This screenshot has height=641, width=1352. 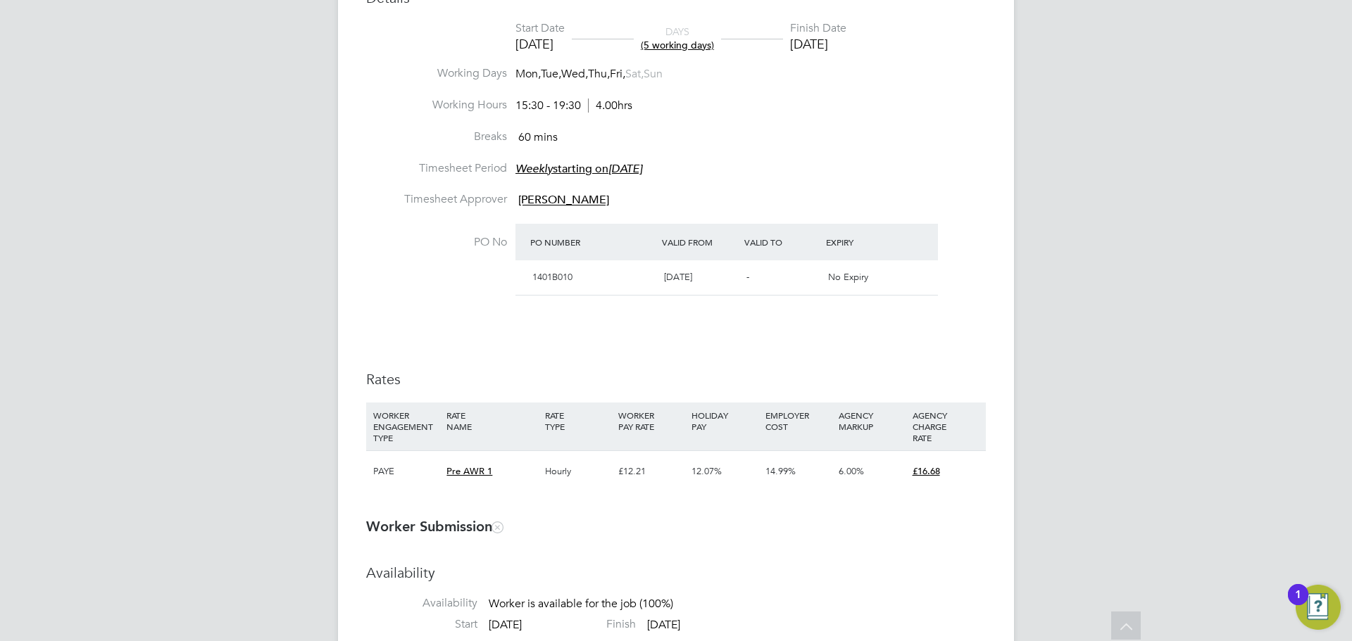 What do you see at coordinates (677, 45) in the screenshot?
I see `span: (5 working days)` at bounding box center [677, 45].